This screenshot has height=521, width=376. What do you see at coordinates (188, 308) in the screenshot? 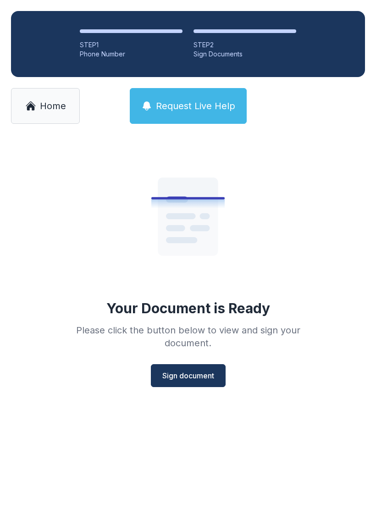
I see `div: Your Document is Ready` at bounding box center [188, 308].